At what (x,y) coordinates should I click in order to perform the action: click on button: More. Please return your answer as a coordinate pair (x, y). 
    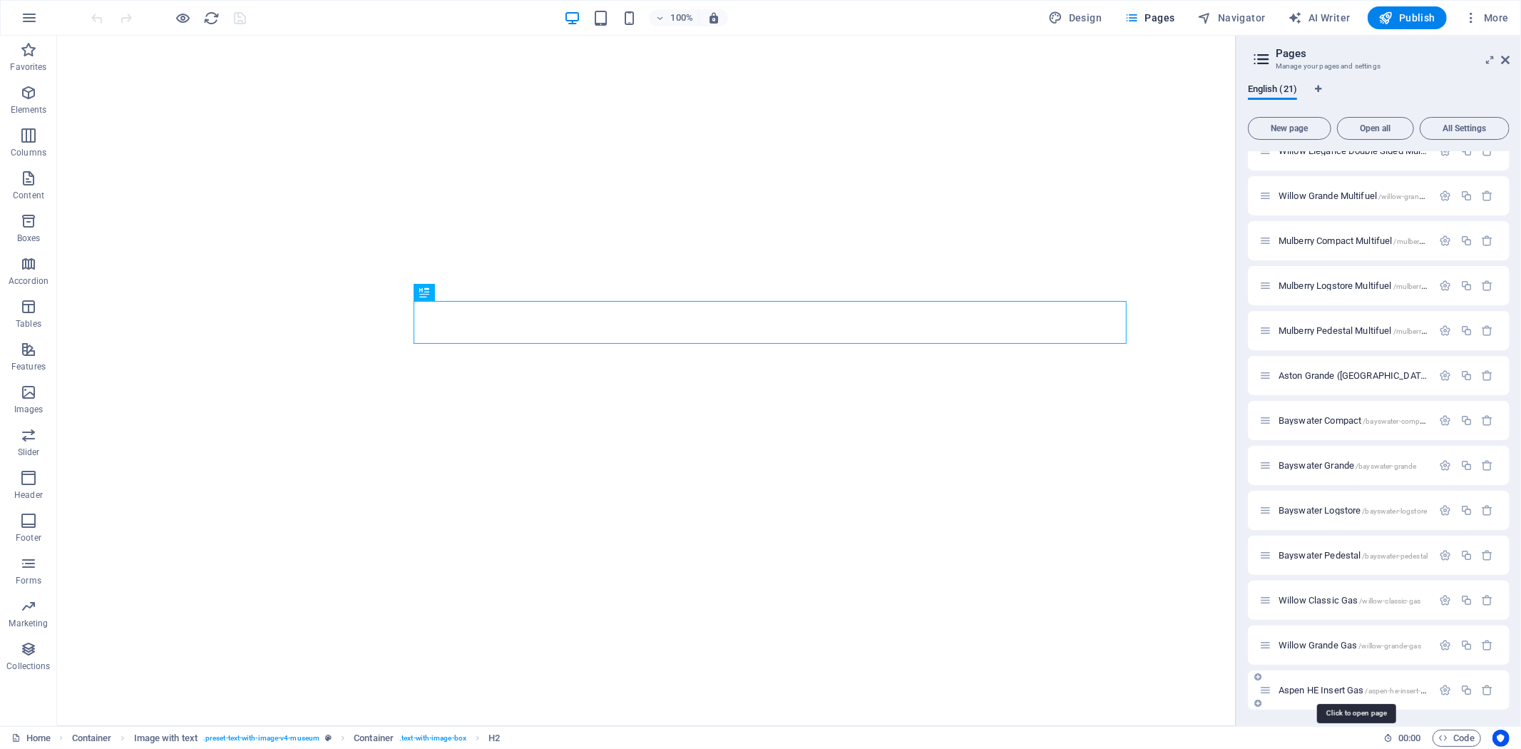
    Looking at the image, I should click on (1486, 18).